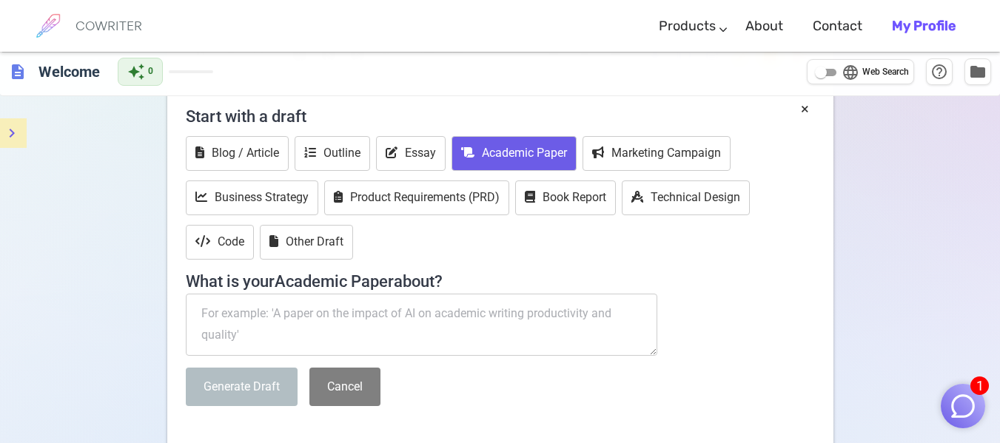 The width and height of the screenshot is (1000, 443). Describe the element at coordinates (979, 385) in the screenshot. I see `span: 1` at that location.